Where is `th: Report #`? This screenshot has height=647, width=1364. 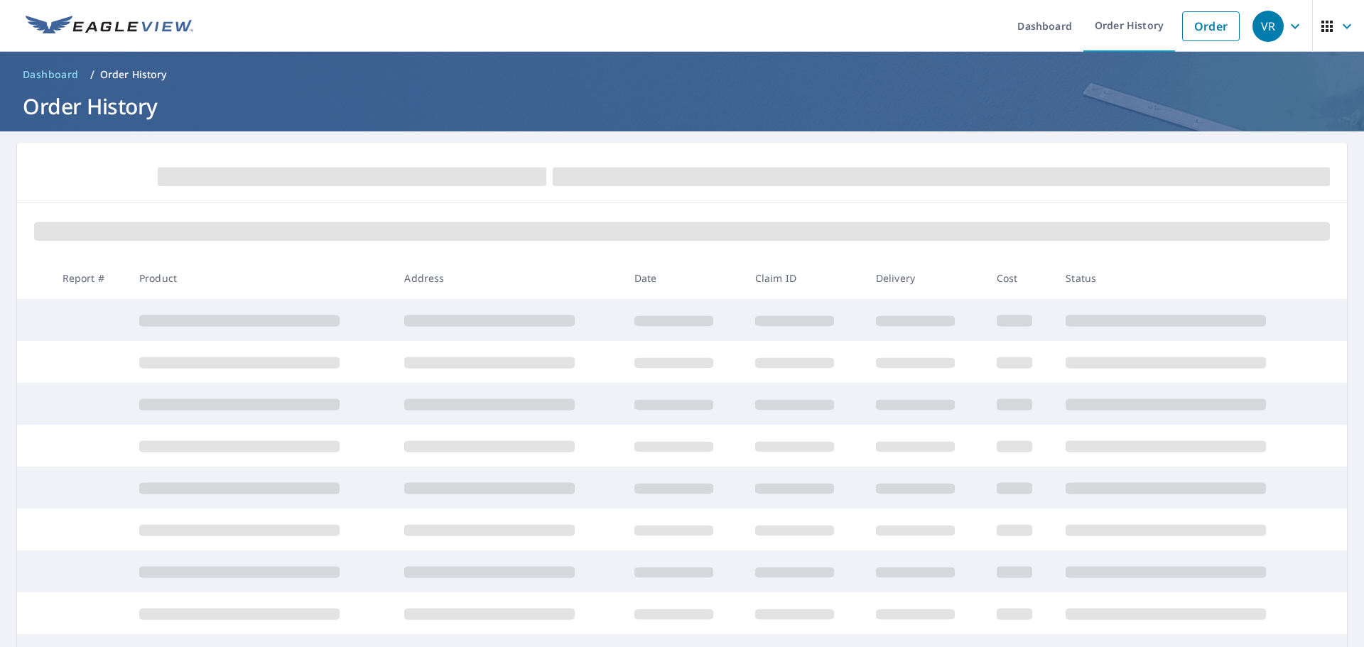
th: Report # is located at coordinates (90, 278).